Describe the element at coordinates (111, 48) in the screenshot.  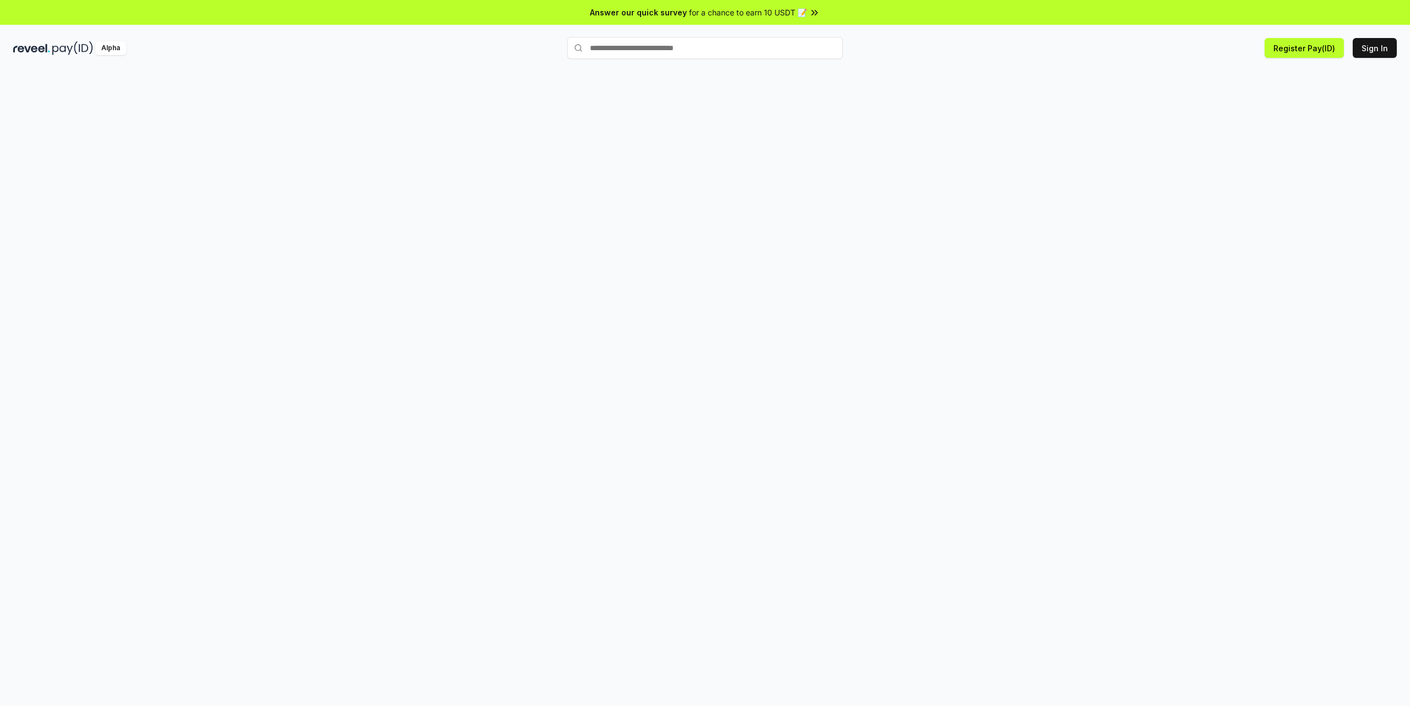
I see `div: Alpha` at that location.